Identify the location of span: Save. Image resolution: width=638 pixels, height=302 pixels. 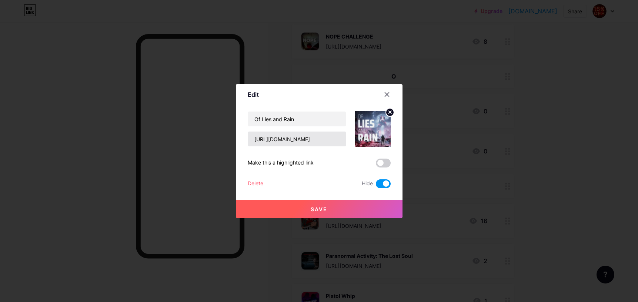
(319, 209).